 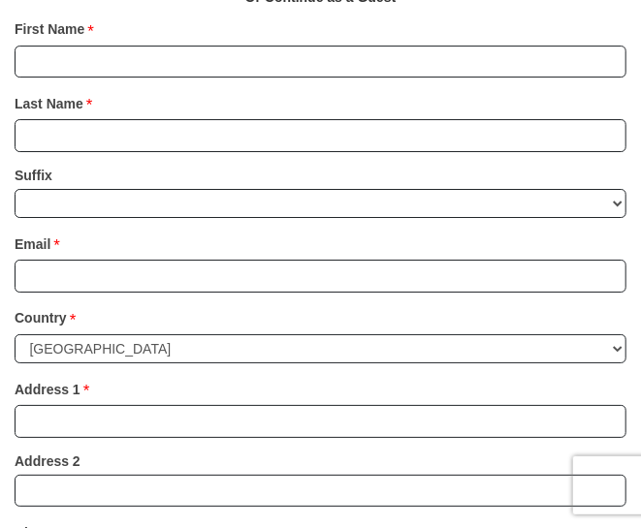 I want to click on strong: Suffix, so click(x=33, y=175).